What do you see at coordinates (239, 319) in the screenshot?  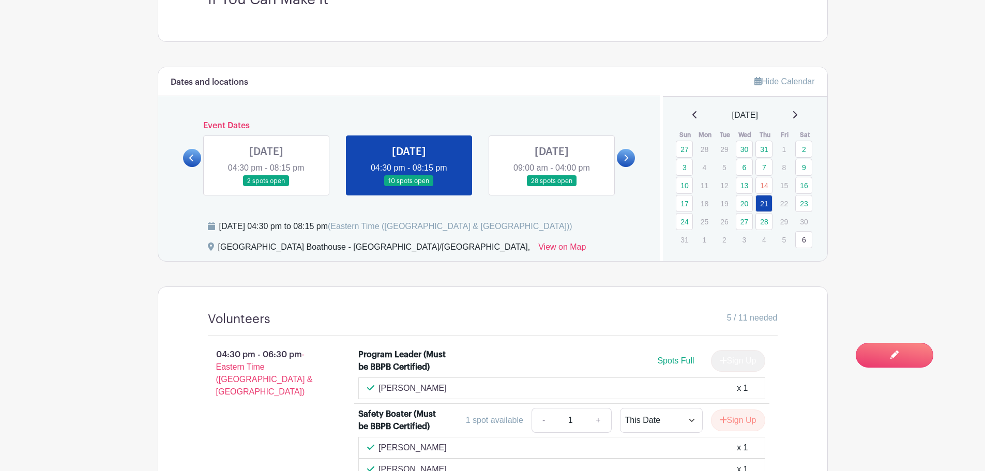 I see `h4: Volunteers` at bounding box center [239, 319].